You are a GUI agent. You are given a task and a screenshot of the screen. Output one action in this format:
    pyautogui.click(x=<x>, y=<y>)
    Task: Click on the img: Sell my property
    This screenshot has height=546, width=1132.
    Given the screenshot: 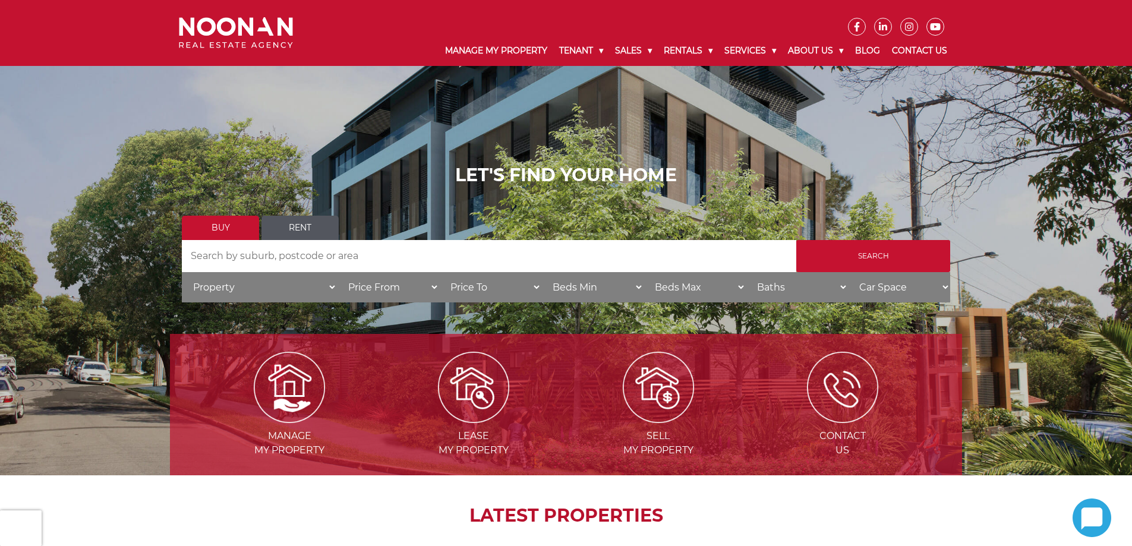 What is the action you would take?
    pyautogui.click(x=659, y=388)
    